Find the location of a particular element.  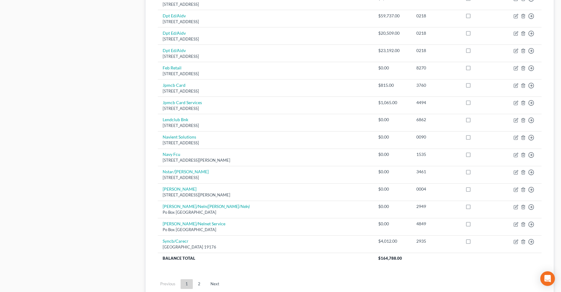

div: $59,737.00 is located at coordinates (392, 16).